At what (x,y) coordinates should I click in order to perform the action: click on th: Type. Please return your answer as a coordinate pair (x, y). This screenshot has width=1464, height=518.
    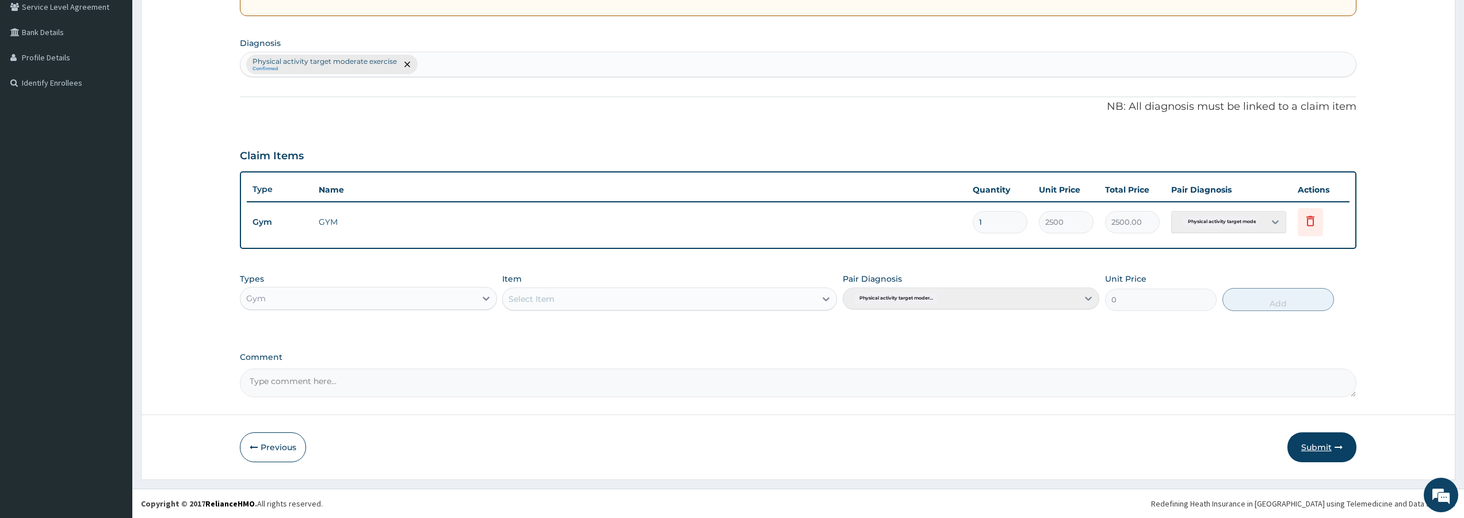
    Looking at the image, I should click on (280, 189).